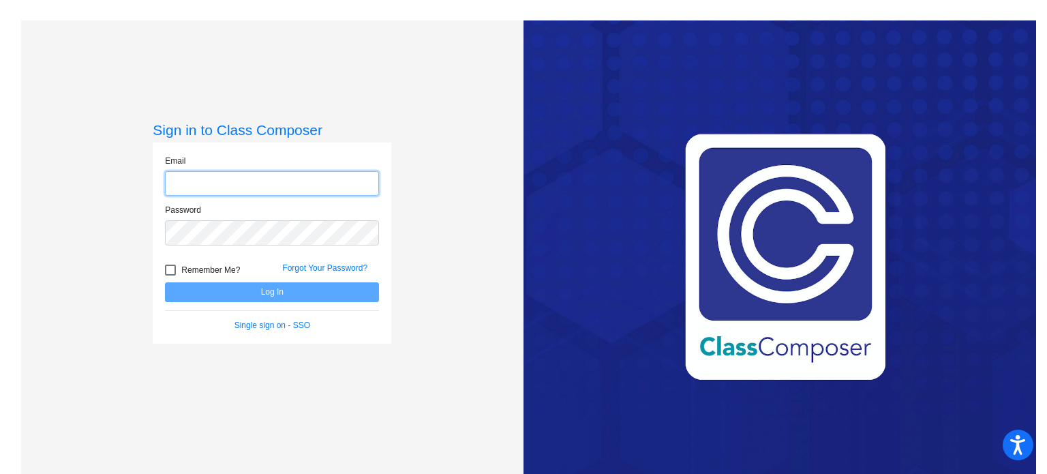 The width and height of the screenshot is (1047, 474). I want to click on label: Email, so click(175, 161).